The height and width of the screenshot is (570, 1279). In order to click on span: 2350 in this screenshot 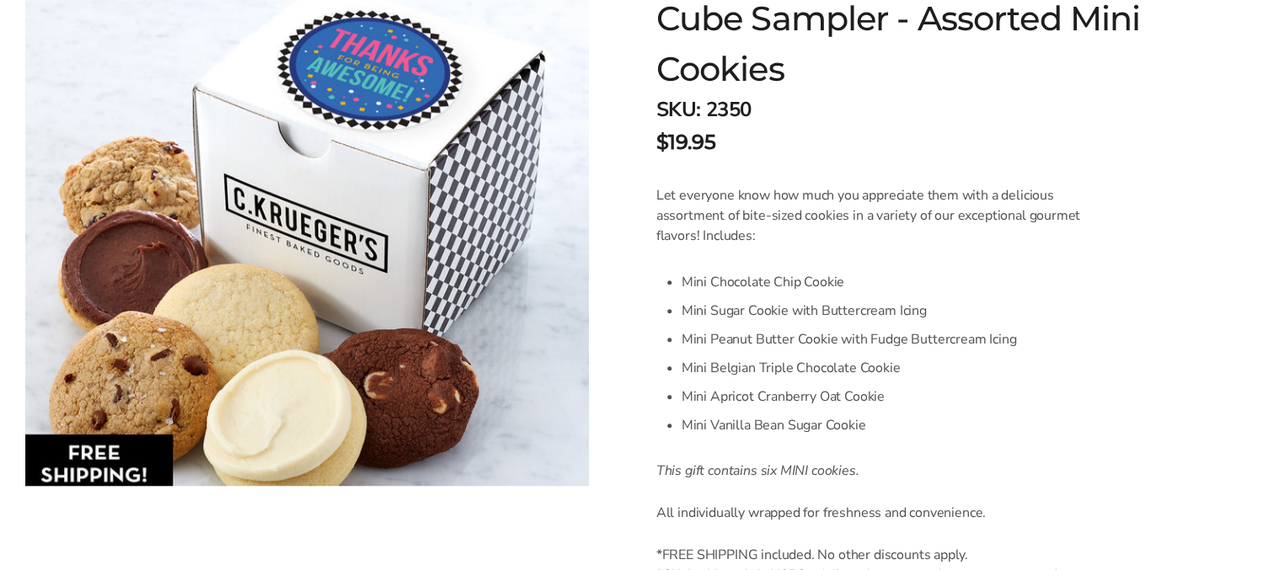, I will do `click(728, 110)`.